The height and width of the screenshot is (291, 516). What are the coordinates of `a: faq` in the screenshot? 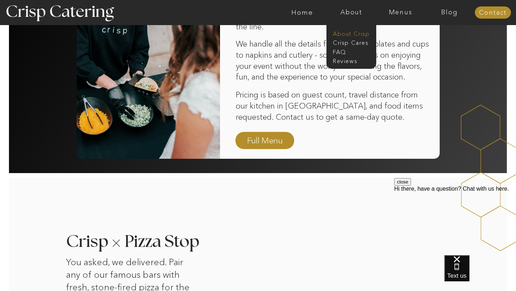 It's located at (351, 51).